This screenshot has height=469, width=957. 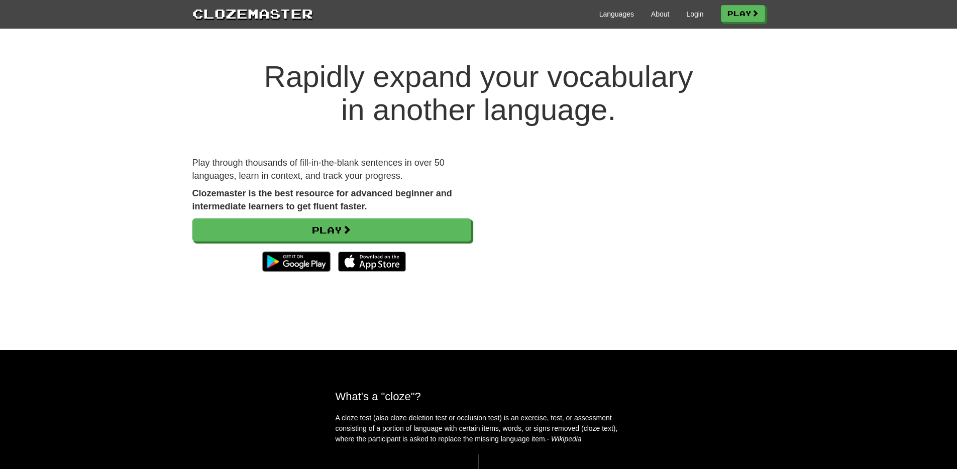 What do you see at coordinates (332, 169) in the screenshot?
I see `p: Play through thousands of fill-in-the-blank sentences in over 50 languages, learn in context, and...` at bounding box center [332, 169].